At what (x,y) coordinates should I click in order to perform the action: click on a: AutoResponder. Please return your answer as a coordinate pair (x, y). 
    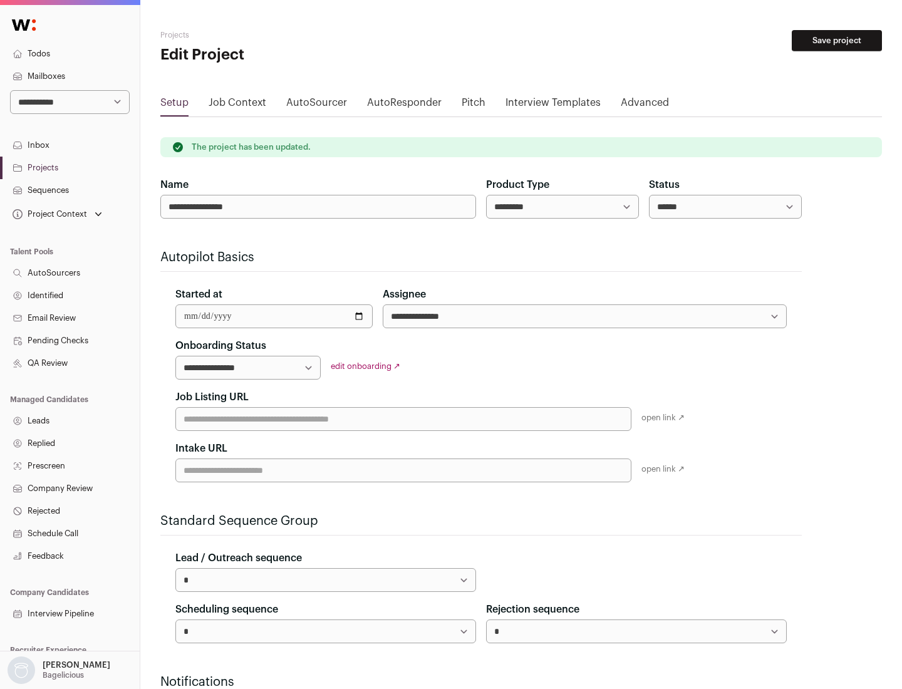
    Looking at the image, I should click on (404, 105).